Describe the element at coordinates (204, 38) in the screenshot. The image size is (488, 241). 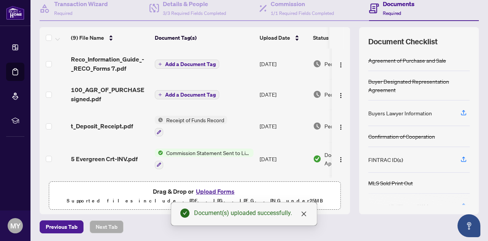
I see `th: Document Tag(s)` at that location.